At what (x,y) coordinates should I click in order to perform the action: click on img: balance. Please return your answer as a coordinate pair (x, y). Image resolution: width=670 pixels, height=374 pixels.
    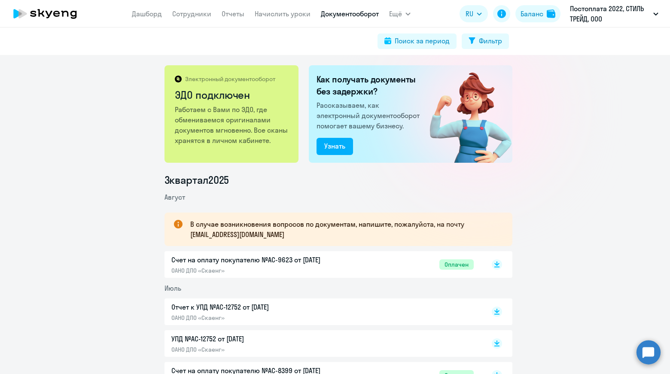
    Looking at the image, I should click on (551, 14).